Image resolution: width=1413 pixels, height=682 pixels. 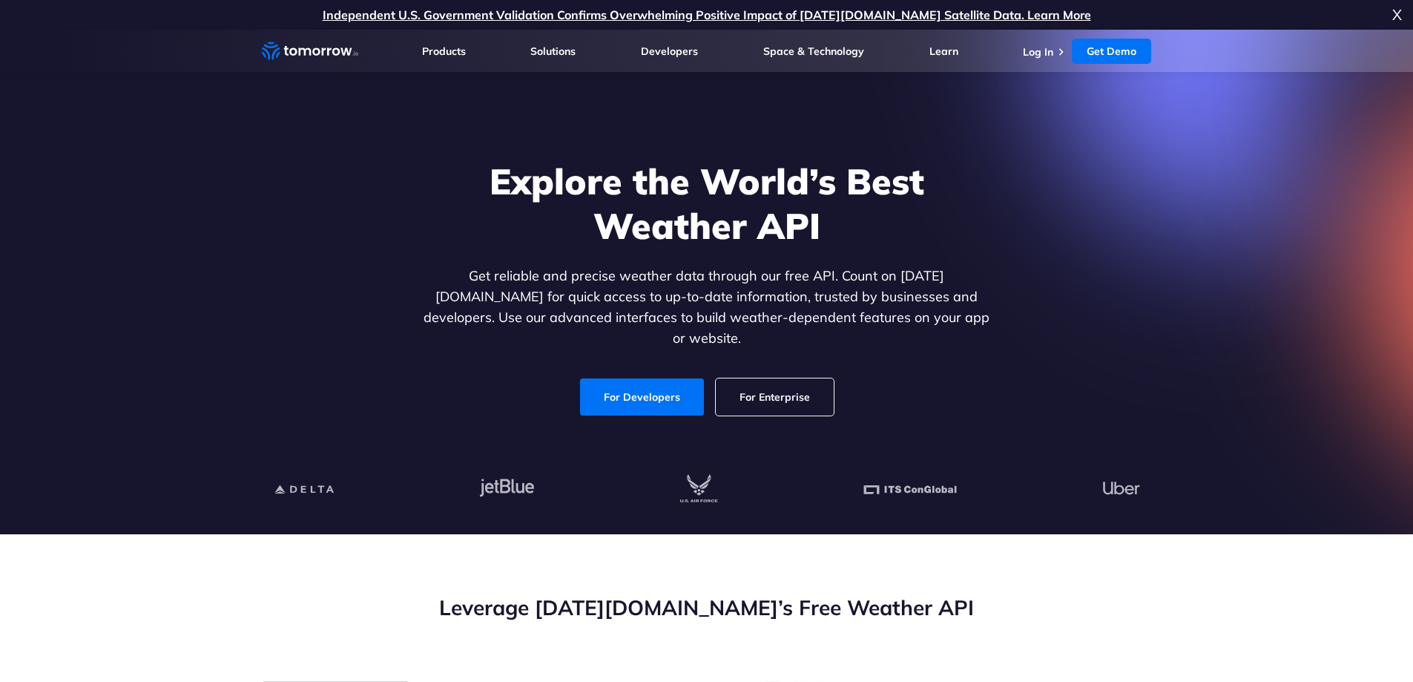 What do you see at coordinates (642, 397) in the screenshot?
I see `a: For Developers` at bounding box center [642, 397].